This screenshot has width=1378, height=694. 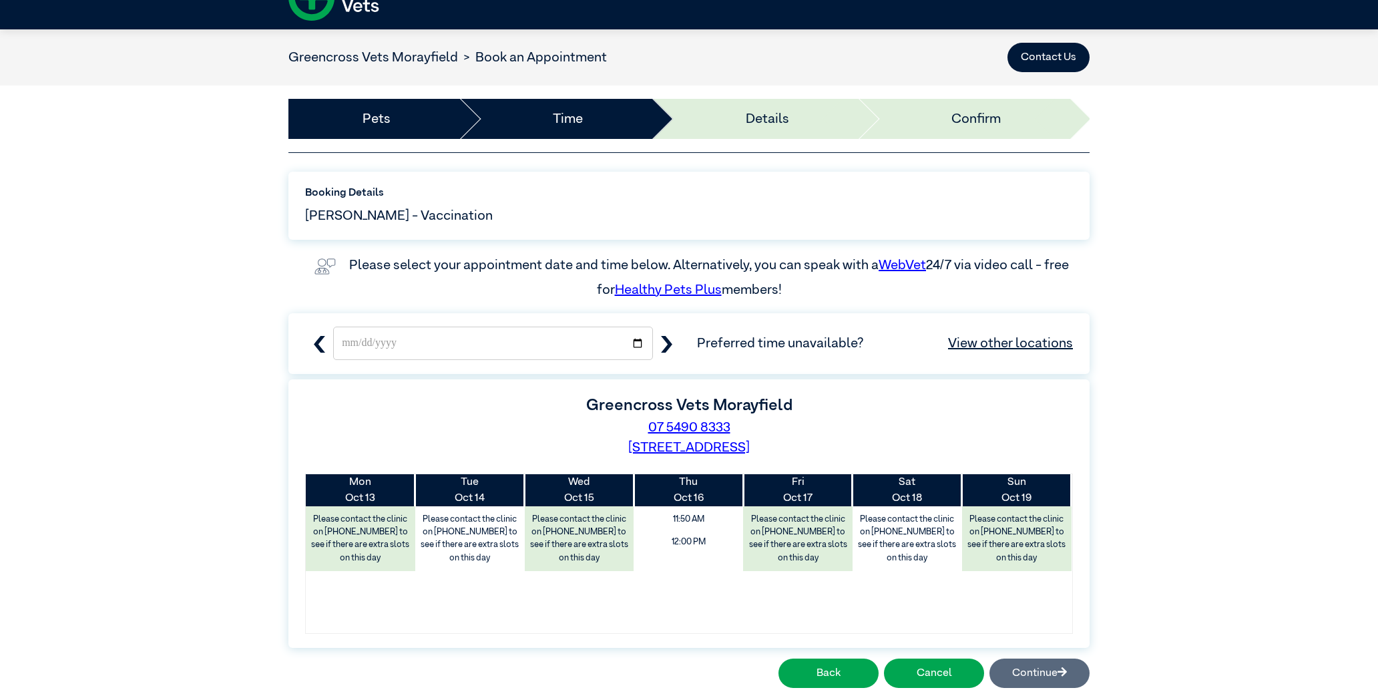 What do you see at coordinates (669, 290) in the screenshot?
I see `a: Healthy Pets Plus` at bounding box center [669, 290].